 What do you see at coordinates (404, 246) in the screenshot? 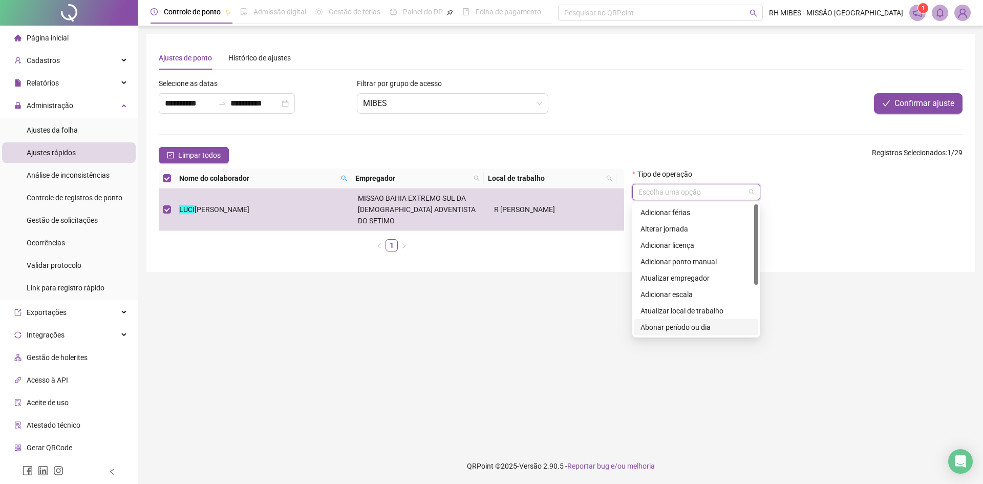
I see `span: right` at bounding box center [404, 246].